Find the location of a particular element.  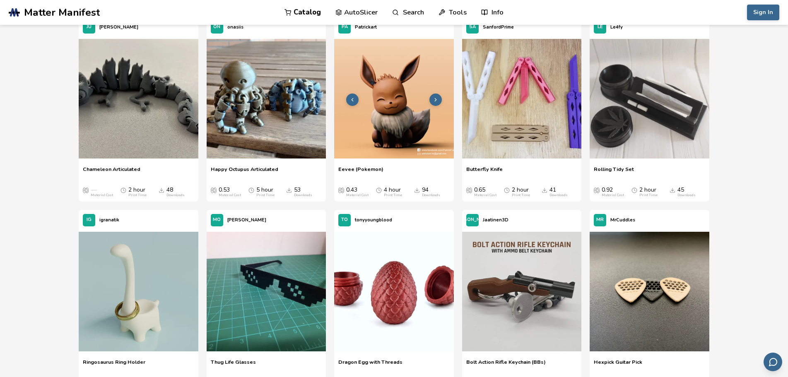

span: JU is located at coordinates (89, 27).